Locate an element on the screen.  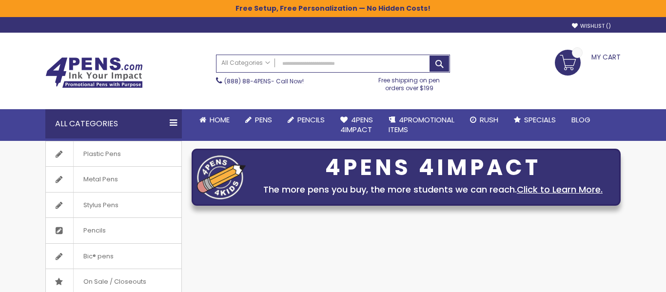
a: Plastic Pens is located at coordinates (114, 154).